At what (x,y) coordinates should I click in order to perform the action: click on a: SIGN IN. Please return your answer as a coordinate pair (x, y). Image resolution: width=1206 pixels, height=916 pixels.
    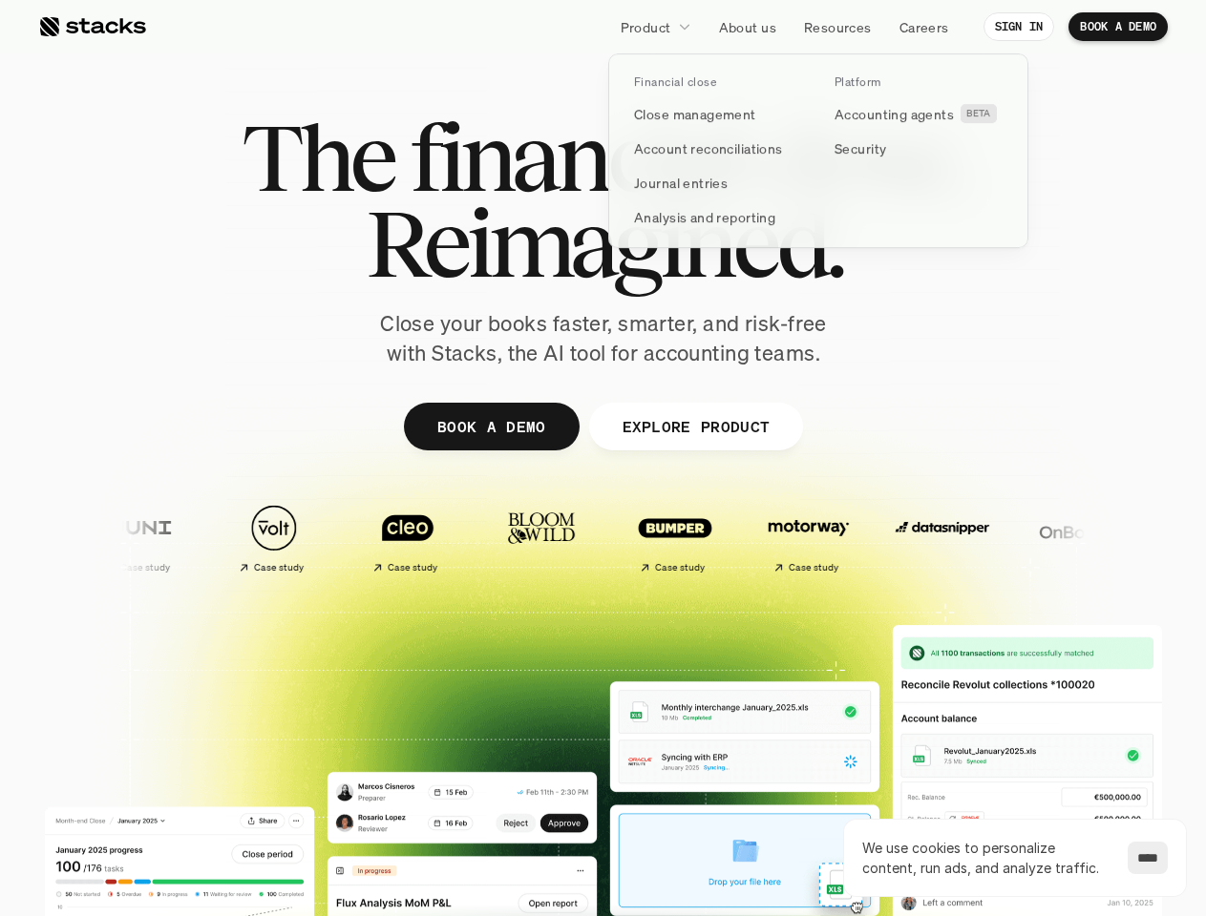
    Looking at the image, I should click on (1019, 27).